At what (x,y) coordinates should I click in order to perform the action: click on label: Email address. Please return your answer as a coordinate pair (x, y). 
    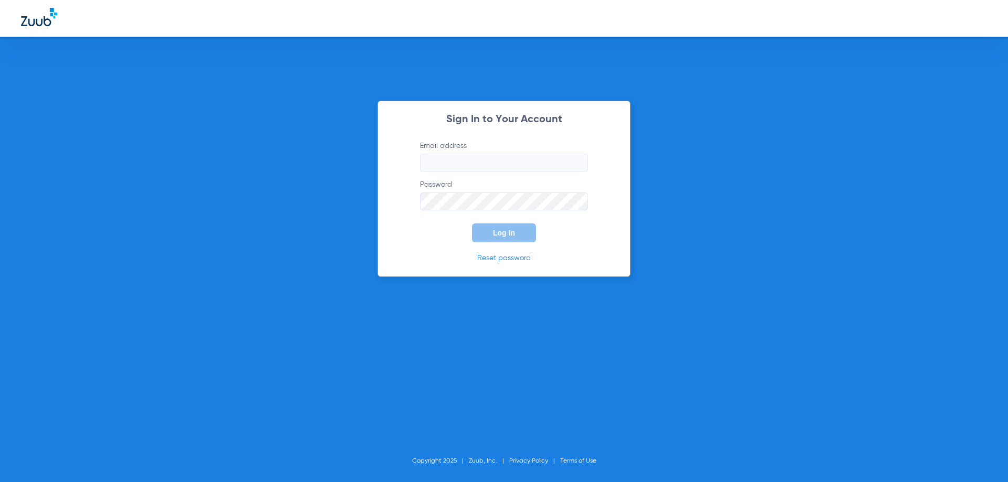
    Looking at the image, I should click on (504, 156).